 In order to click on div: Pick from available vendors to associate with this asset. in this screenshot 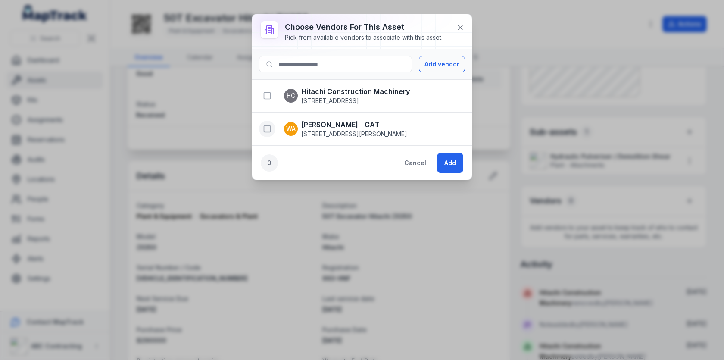, I will do `click(364, 37)`.